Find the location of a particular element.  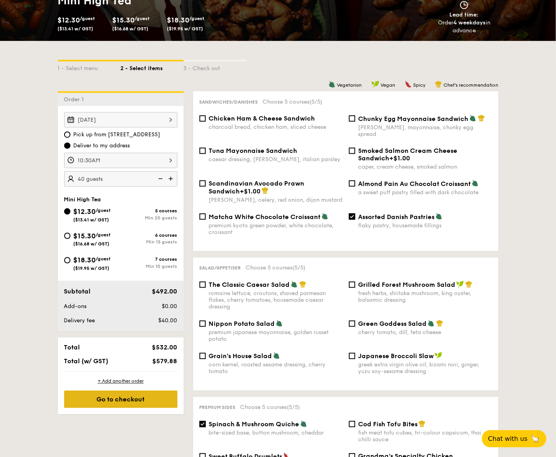

span: Smoked Salmon Cream Cheese Sandwich is located at coordinates (408, 154).